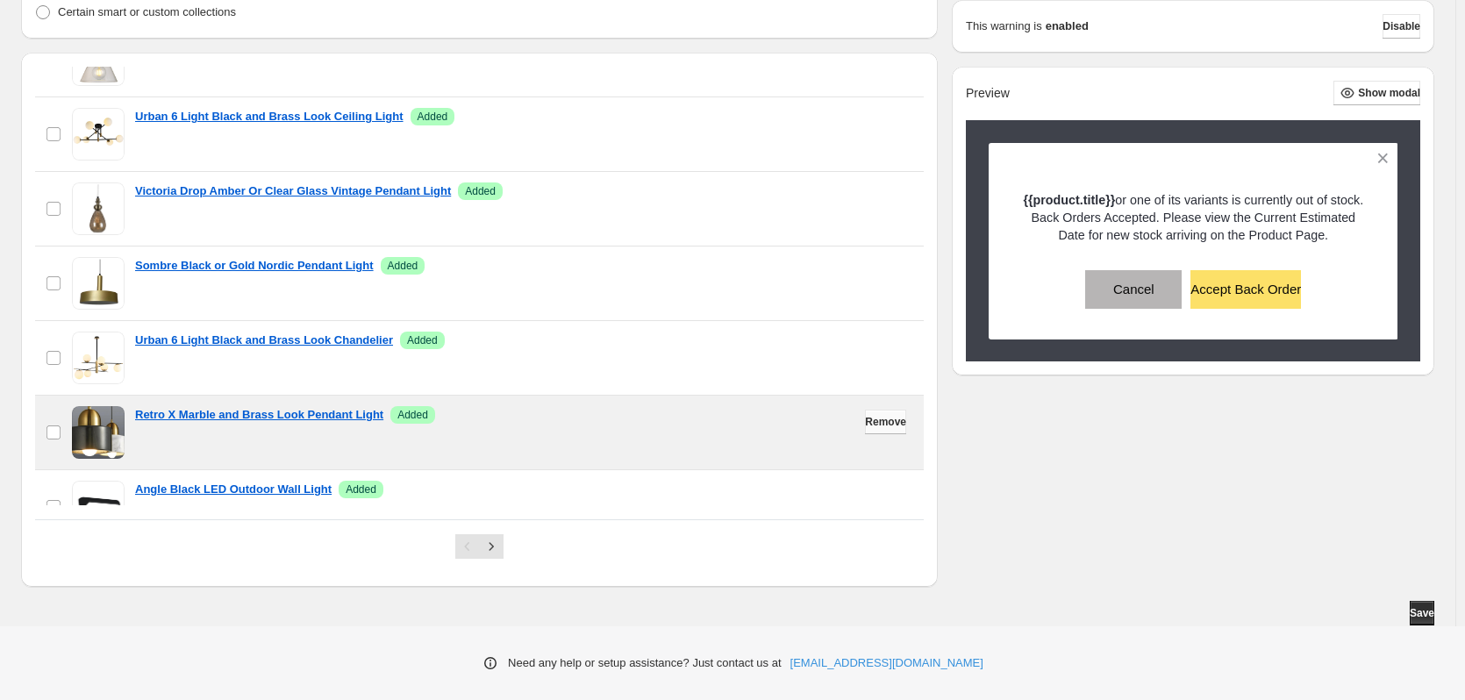  I want to click on h2: Preview, so click(988, 93).